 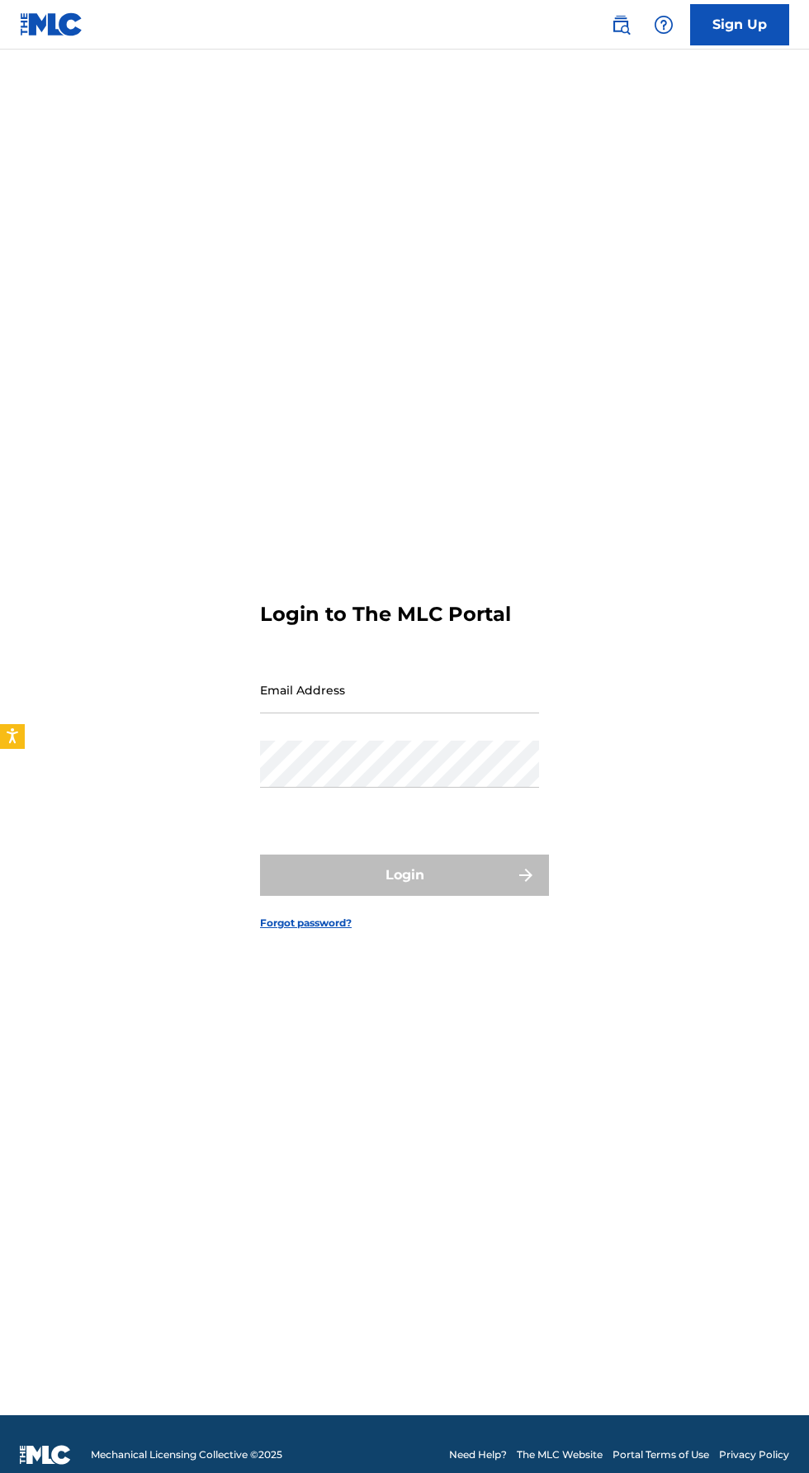 What do you see at coordinates (664, 25) in the screenshot?
I see `div: Help` at bounding box center [664, 25].